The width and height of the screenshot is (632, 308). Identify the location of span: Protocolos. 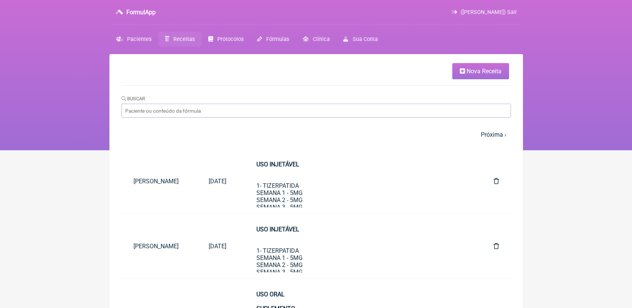
(231, 39).